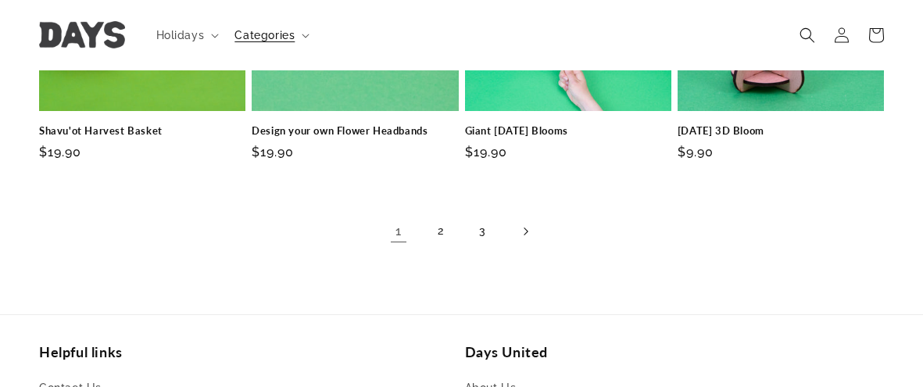 The height and width of the screenshot is (387, 923). What do you see at coordinates (82, 35) in the screenshot?
I see `img: Days United` at bounding box center [82, 35].